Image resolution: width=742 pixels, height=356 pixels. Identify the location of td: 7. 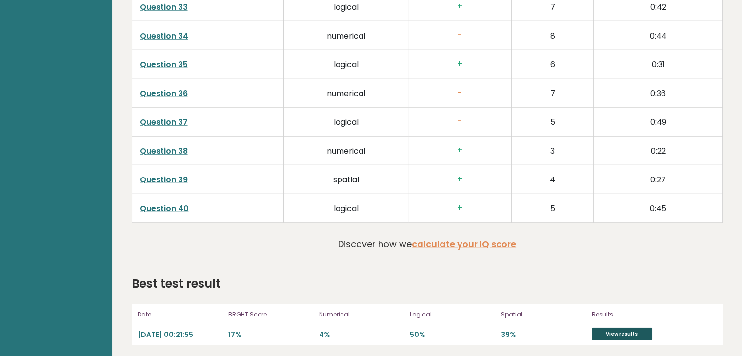
(553, 93).